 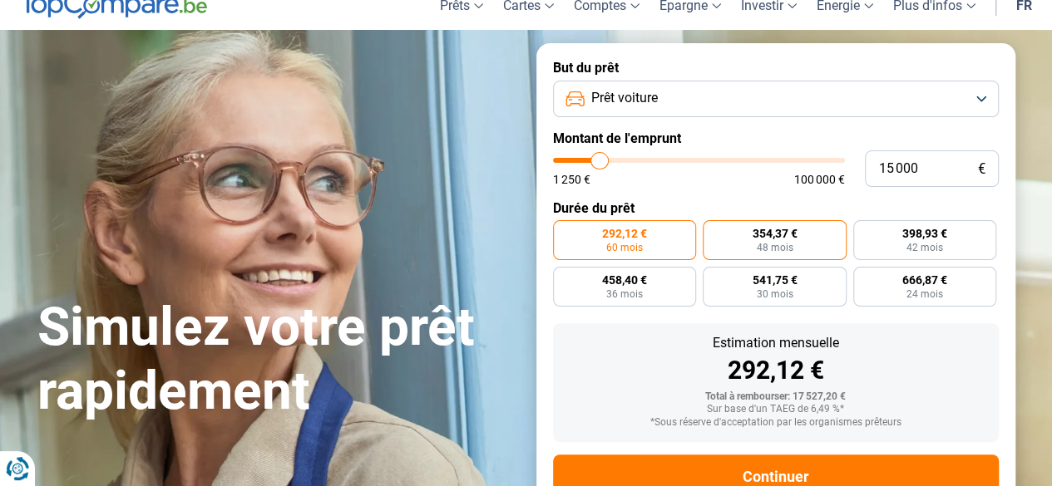 What do you see at coordinates (624, 98) in the screenshot?
I see `span: Prêt voiture` at bounding box center [624, 98].